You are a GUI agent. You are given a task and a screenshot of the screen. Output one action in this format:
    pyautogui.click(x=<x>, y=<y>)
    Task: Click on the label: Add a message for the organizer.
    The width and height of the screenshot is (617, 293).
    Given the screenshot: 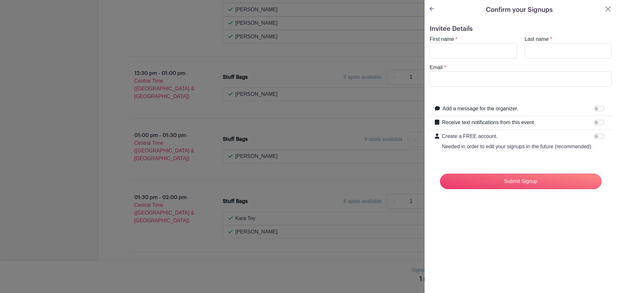 What is the action you would take?
    pyautogui.click(x=481, y=109)
    